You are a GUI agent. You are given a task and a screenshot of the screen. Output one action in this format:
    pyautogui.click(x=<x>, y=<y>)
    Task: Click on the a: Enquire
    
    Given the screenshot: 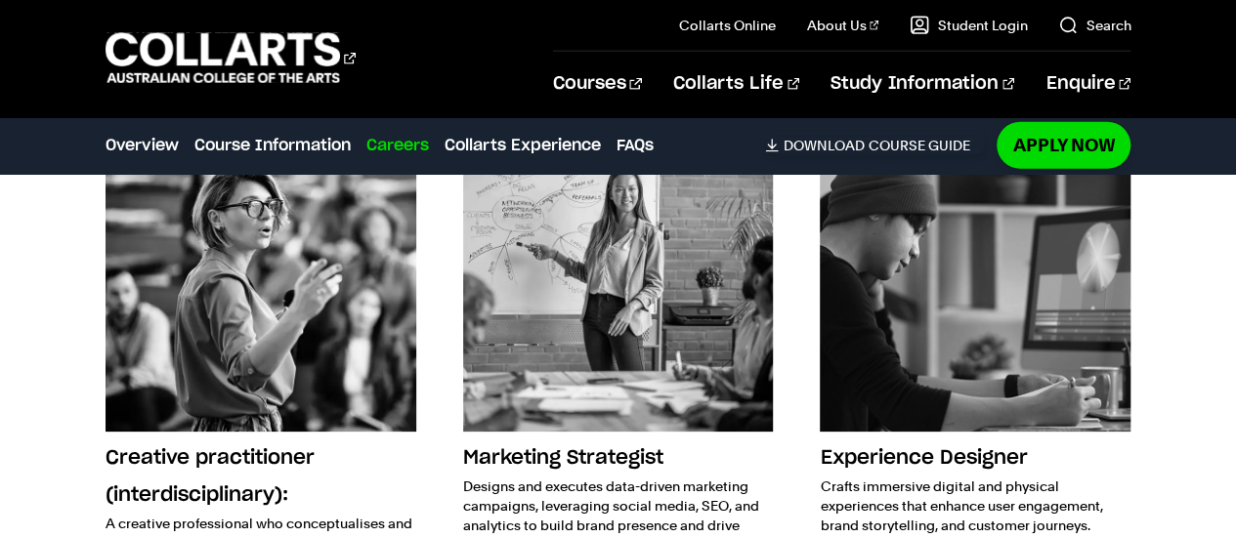 What is the action you would take?
    pyautogui.click(x=1087, y=84)
    